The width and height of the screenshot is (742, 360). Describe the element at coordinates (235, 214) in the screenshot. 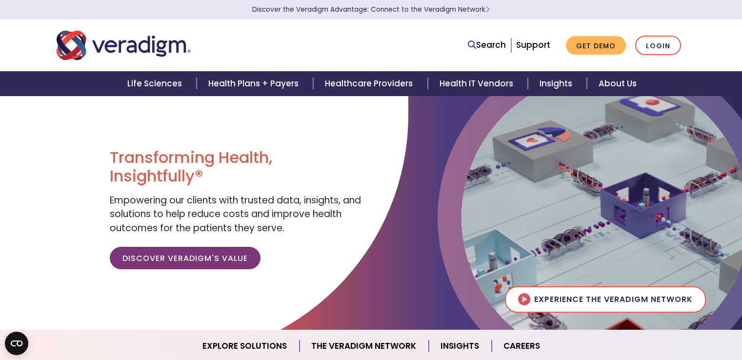

I see `span: Empowering our clients with trusted data, insights, and solutions to help reduce costs and improv...` at that location.